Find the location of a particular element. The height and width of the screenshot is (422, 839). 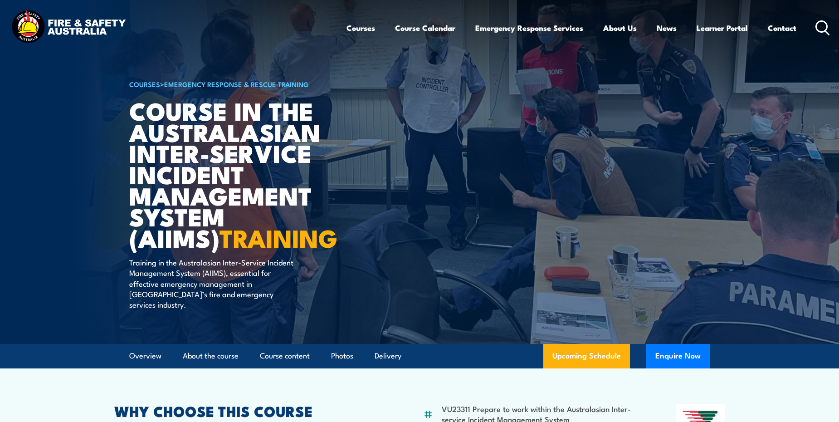

a: Overview is located at coordinates (145, 356).